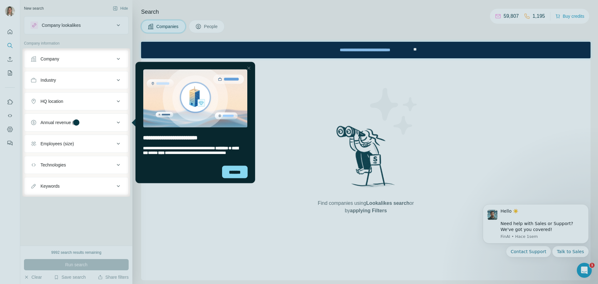 Image resolution: width=598 pixels, height=284 pixels. Describe the element at coordinates (76, 186) in the screenshot. I see `button: Keywords` at that location.